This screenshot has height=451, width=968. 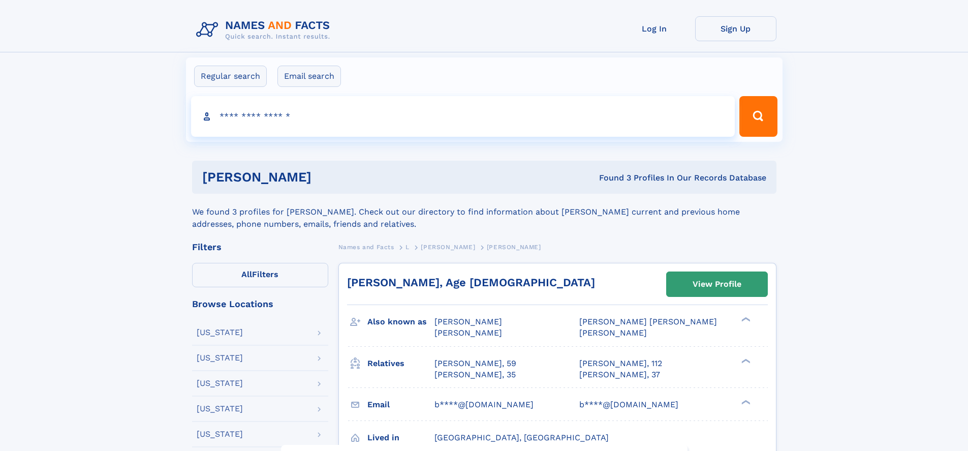 What do you see at coordinates (463, 116) in the screenshot?
I see `input: search input` at bounding box center [463, 116].